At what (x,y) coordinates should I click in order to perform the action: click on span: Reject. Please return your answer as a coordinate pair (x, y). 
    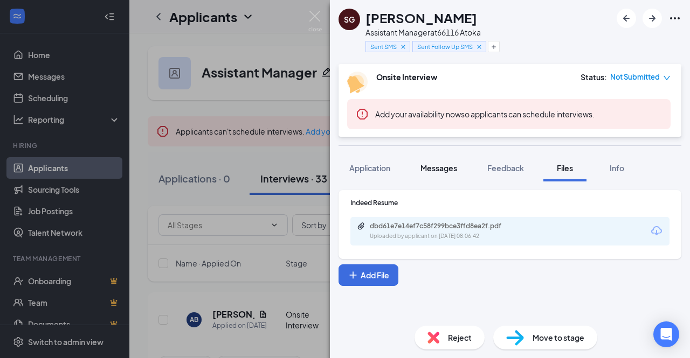
    Looking at the image, I should click on (460, 338).